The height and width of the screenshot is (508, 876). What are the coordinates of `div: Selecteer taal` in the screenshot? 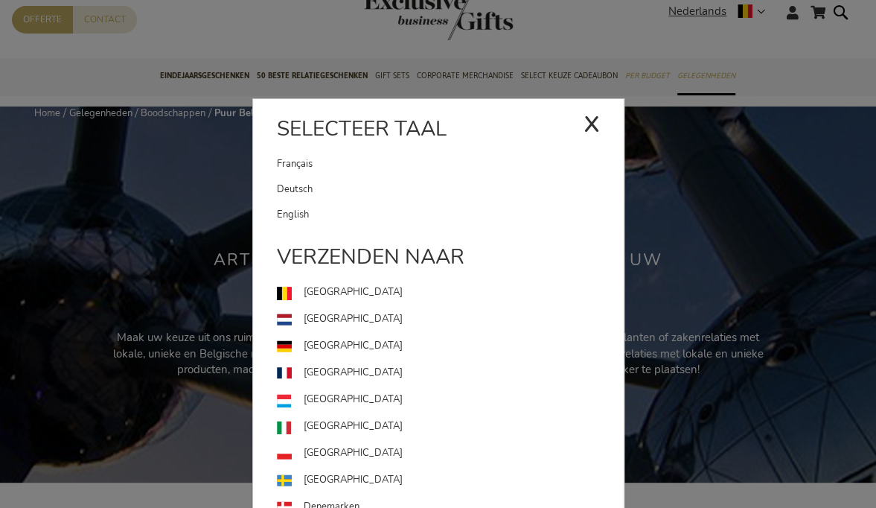 It's located at (438, 132).